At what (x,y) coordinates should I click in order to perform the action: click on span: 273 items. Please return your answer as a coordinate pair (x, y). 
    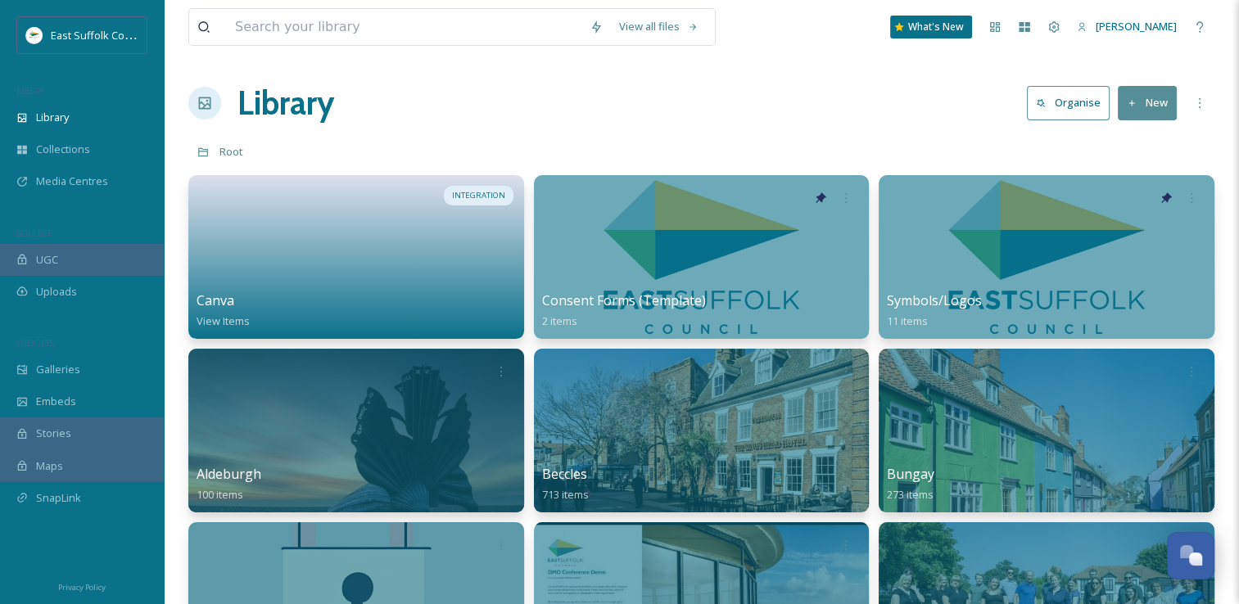
    Looking at the image, I should click on (909, 494).